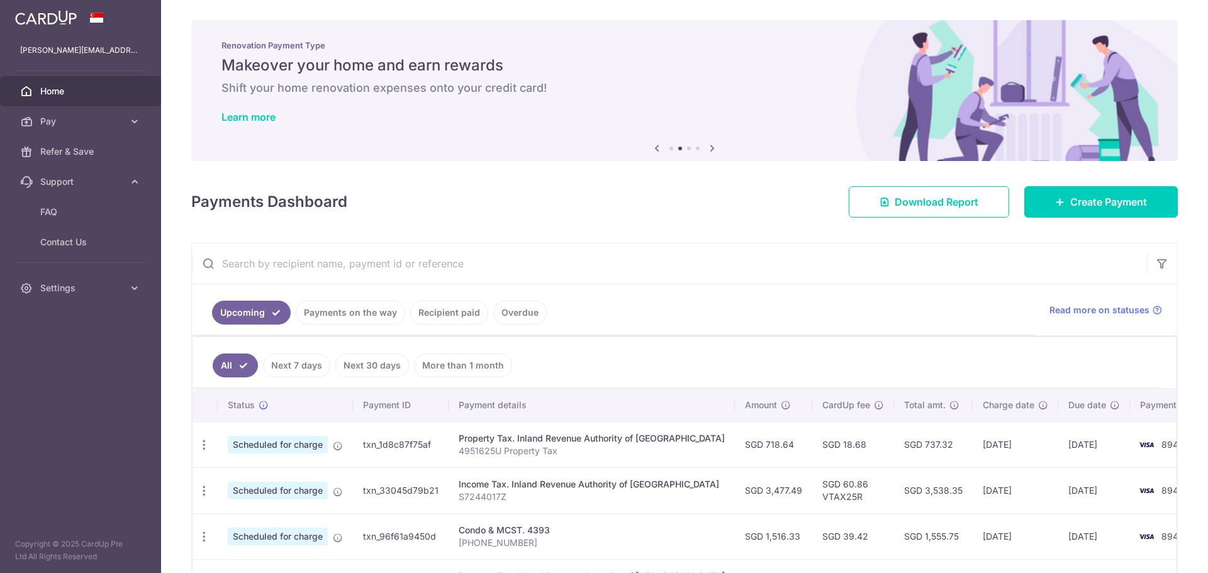 The width and height of the screenshot is (1208, 573). Describe the element at coordinates (933, 536) in the screenshot. I see `td: SGD 1,555.75` at that location.